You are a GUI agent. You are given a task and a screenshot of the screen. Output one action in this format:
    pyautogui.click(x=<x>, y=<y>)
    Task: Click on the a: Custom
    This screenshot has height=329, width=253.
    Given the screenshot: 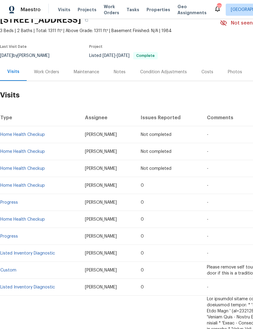 What is the action you would take?
    pyautogui.click(x=8, y=270)
    